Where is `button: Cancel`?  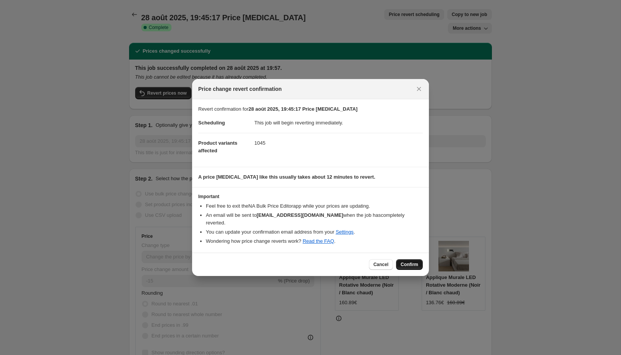
button: Cancel is located at coordinates (381, 265).